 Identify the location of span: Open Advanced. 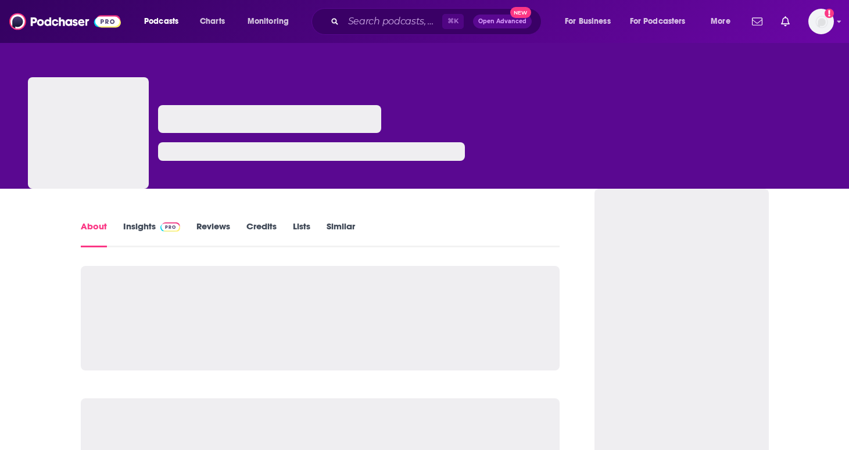
(502, 21).